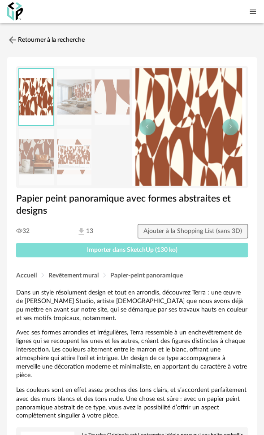 The image size is (264, 435). What do you see at coordinates (26, 275) in the screenshot?
I see `span: Accueil` at bounding box center [26, 275].